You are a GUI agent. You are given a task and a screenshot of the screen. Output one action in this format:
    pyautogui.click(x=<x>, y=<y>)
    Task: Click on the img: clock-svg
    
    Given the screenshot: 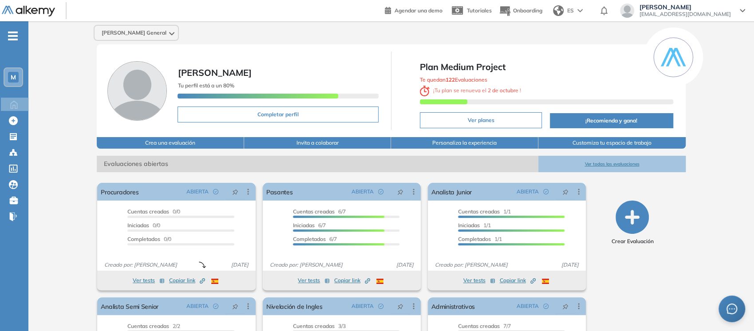 What is the action you would take?
    pyautogui.click(x=425, y=91)
    